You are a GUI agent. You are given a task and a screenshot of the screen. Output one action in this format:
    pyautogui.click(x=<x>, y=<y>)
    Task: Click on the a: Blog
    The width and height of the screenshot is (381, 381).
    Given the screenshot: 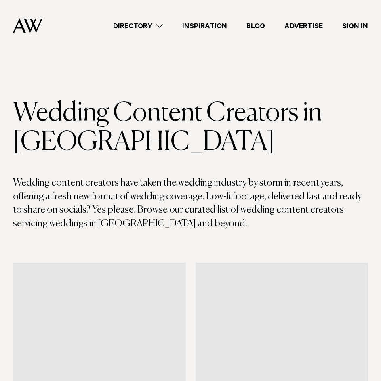 What is the action you would take?
    pyautogui.click(x=256, y=26)
    